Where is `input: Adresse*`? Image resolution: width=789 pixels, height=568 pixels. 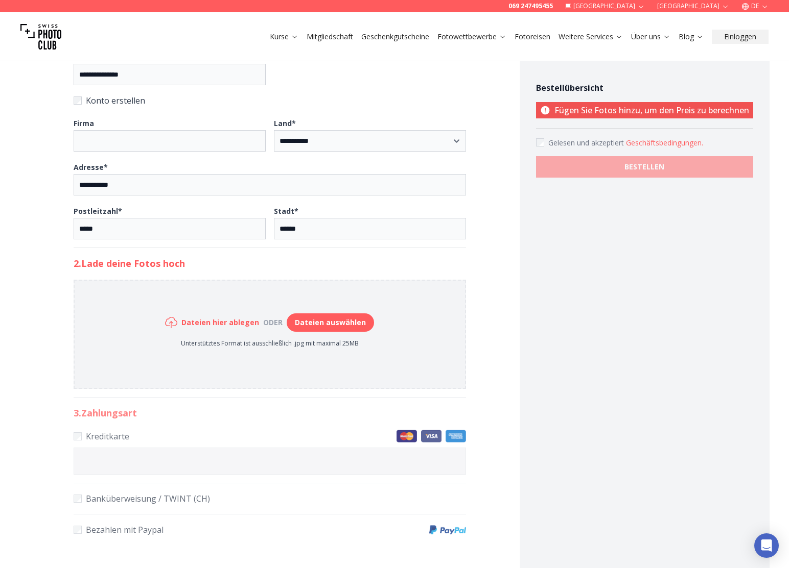 input: Adresse* is located at coordinates (270, 185).